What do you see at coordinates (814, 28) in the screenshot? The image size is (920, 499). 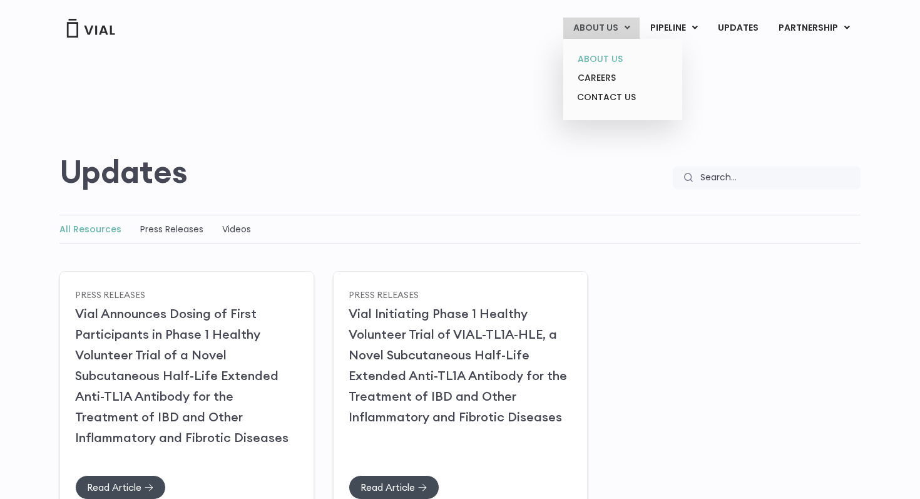 I see `a: PARTNERSHIPMenu Toggle` at bounding box center [814, 28].